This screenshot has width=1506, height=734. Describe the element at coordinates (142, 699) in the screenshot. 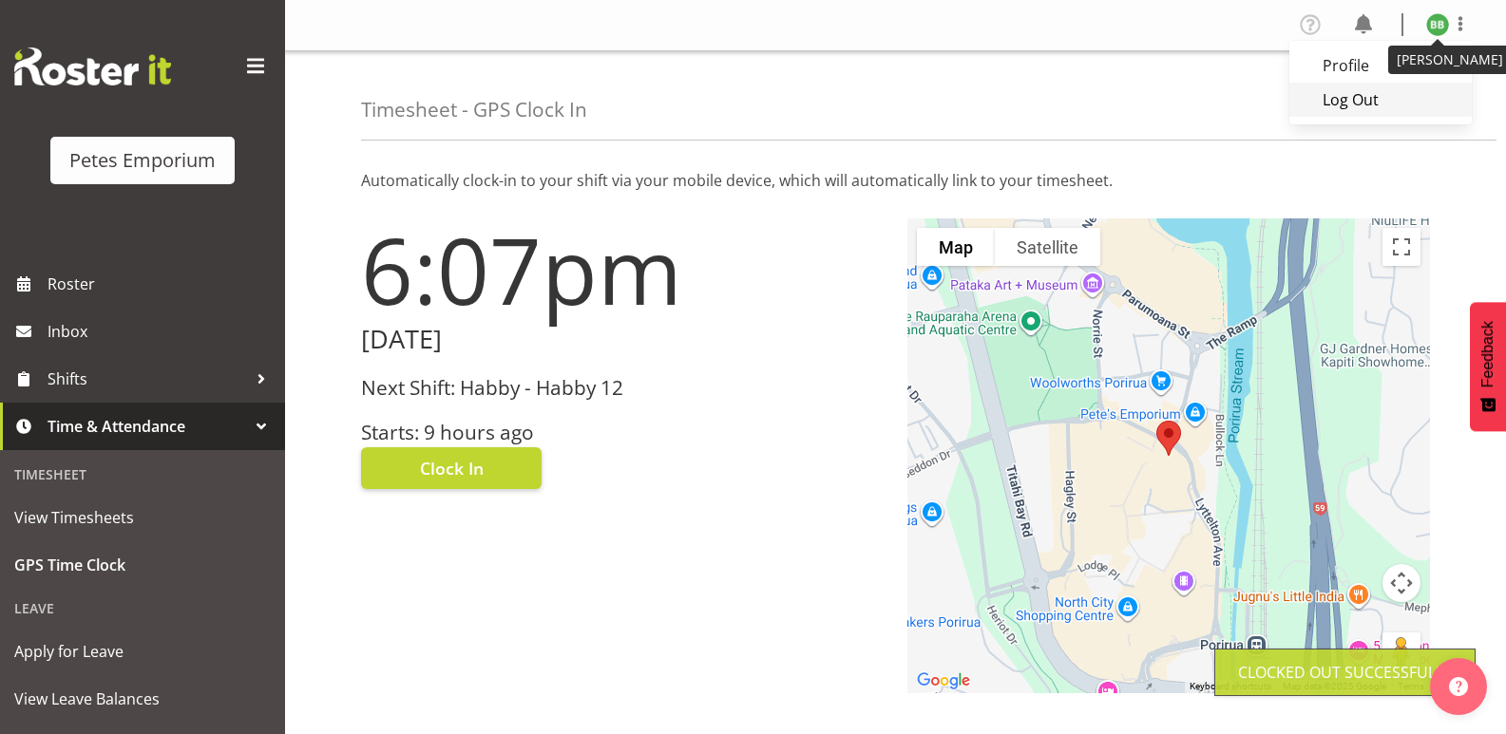

I see `span: View Leave Balances` at that location.